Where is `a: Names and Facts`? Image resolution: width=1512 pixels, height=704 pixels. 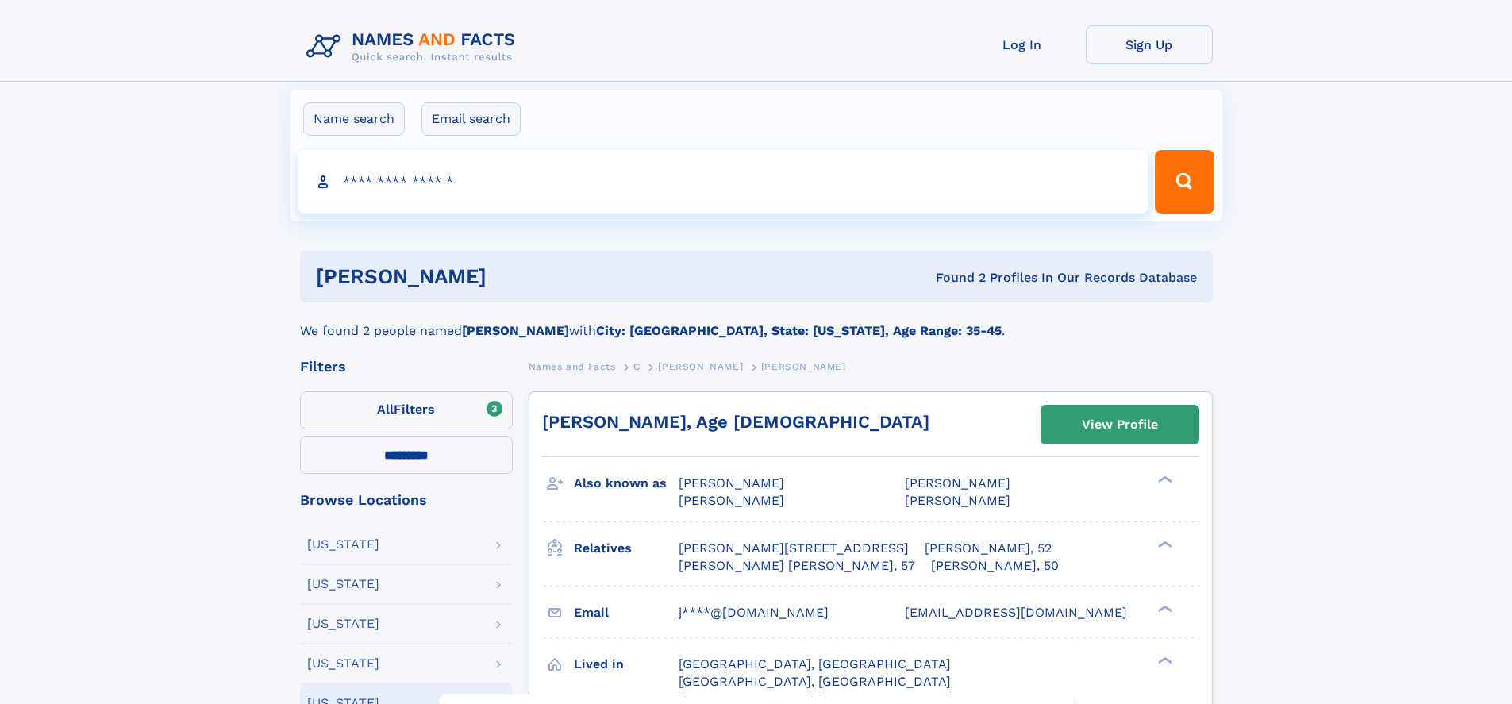
a: Names and Facts is located at coordinates (572, 366).